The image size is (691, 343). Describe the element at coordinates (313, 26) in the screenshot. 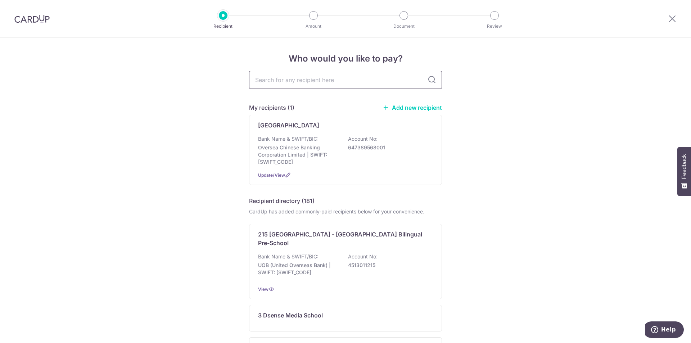

I see `p: Amount` at that location.